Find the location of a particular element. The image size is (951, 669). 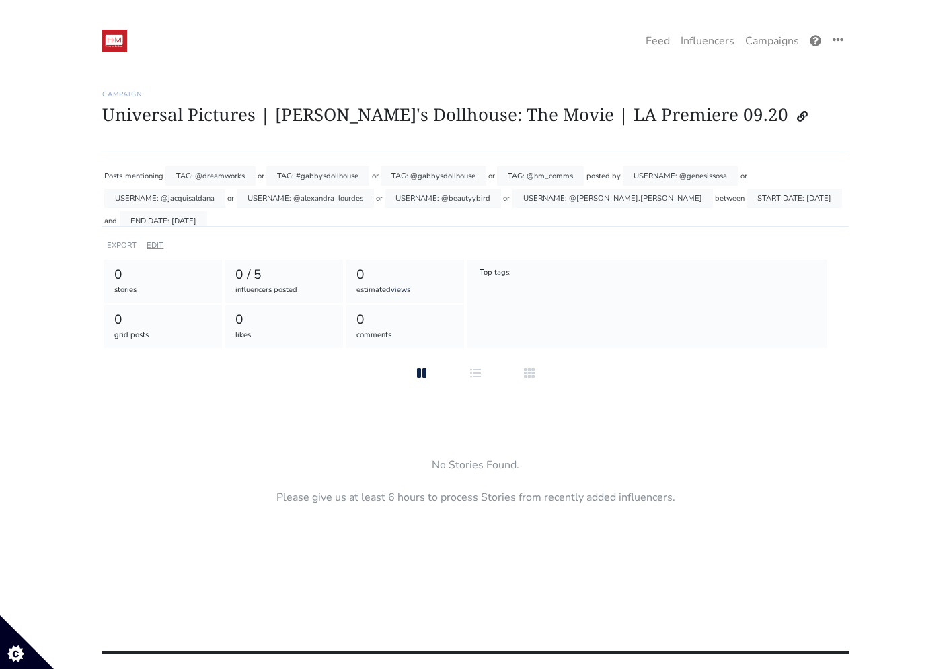

div: TAG: @dreamworks is located at coordinates (211, 176).